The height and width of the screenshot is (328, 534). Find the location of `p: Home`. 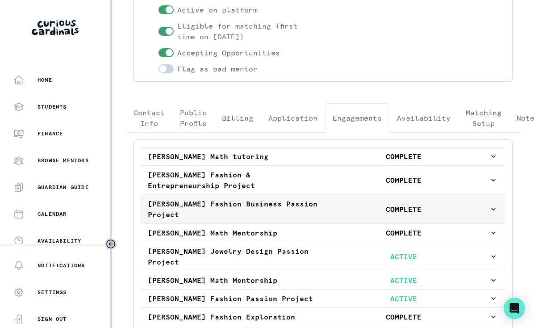

p: Home is located at coordinates (45, 80).